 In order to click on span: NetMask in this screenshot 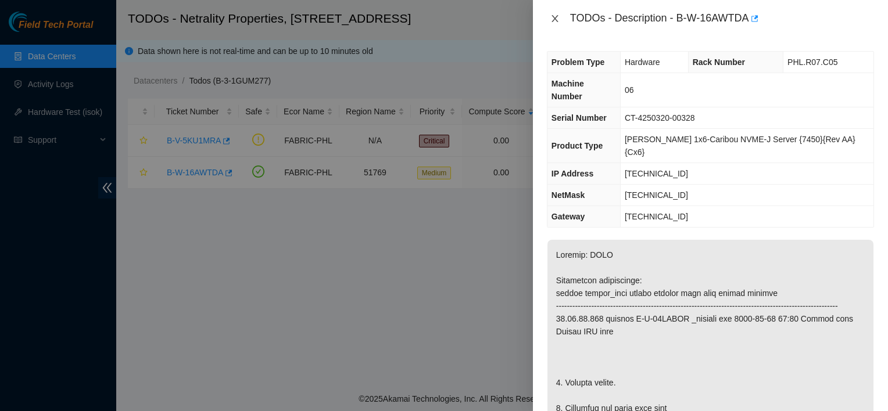, I will do `click(568, 195)`.